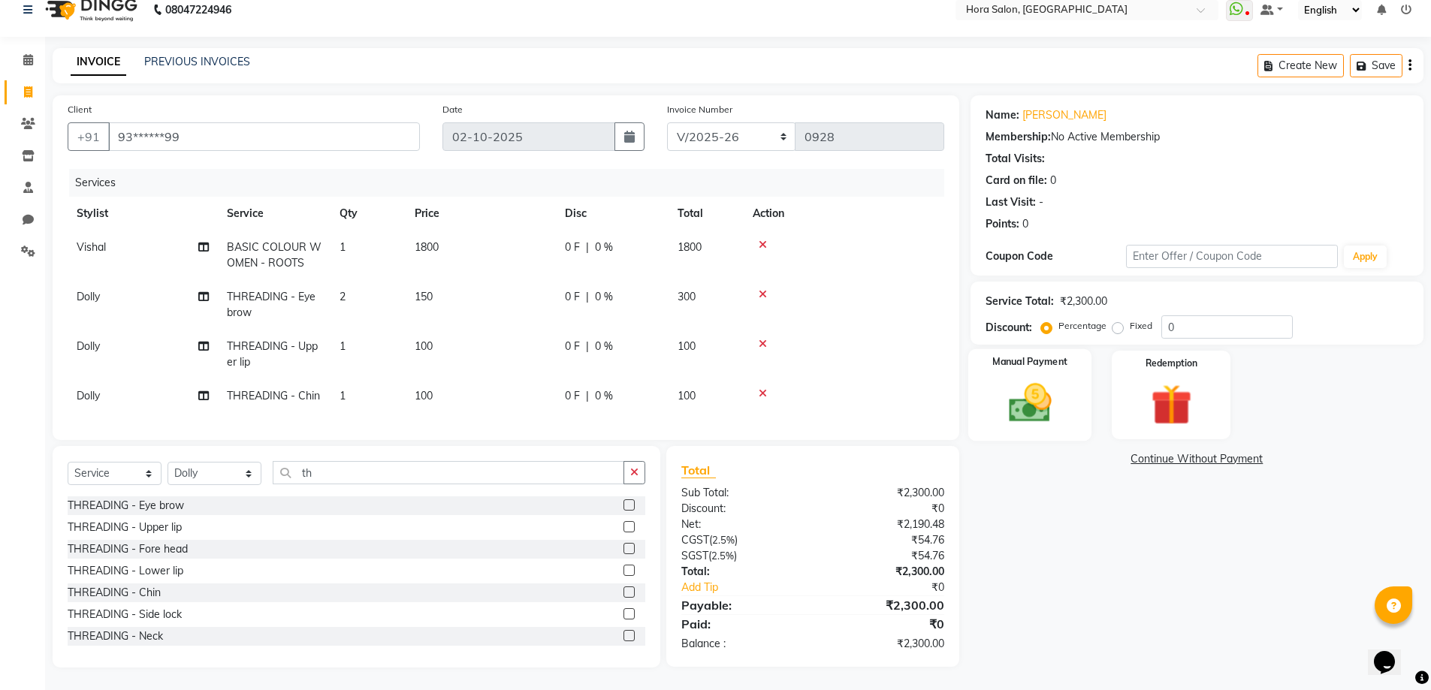 The image size is (1431, 690). I want to click on span: SGST, so click(695, 556).